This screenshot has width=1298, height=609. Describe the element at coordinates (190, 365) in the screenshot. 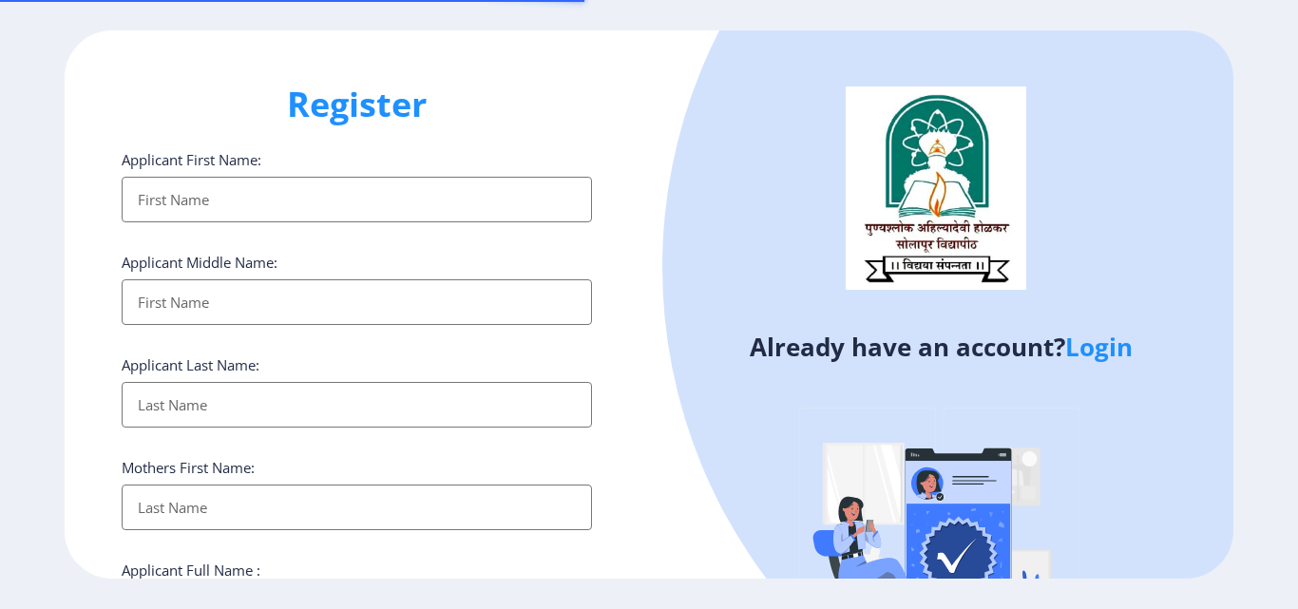

I see `label: Applicant Last Name:` at that location.